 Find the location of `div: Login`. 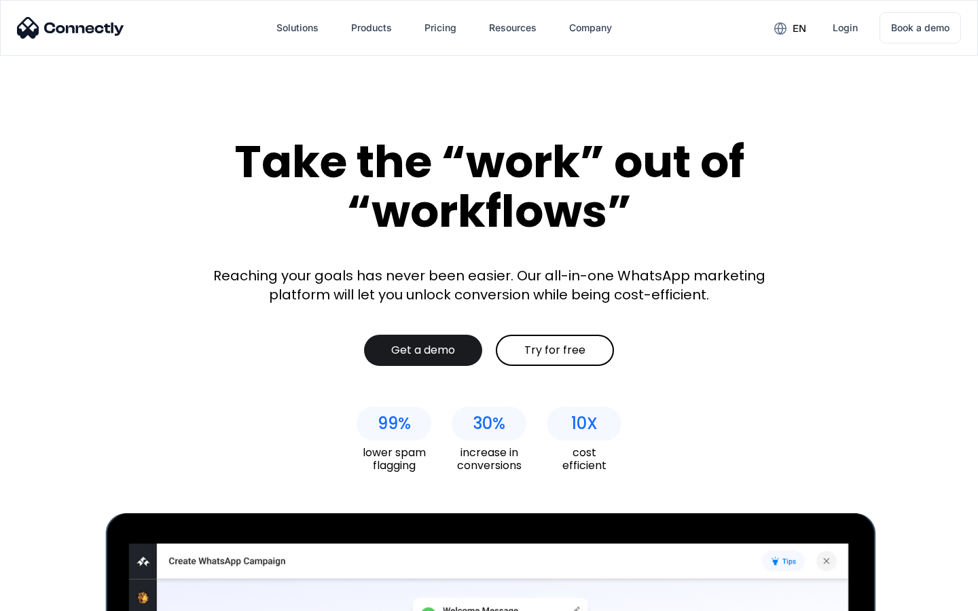

div: Login is located at coordinates (845, 28).